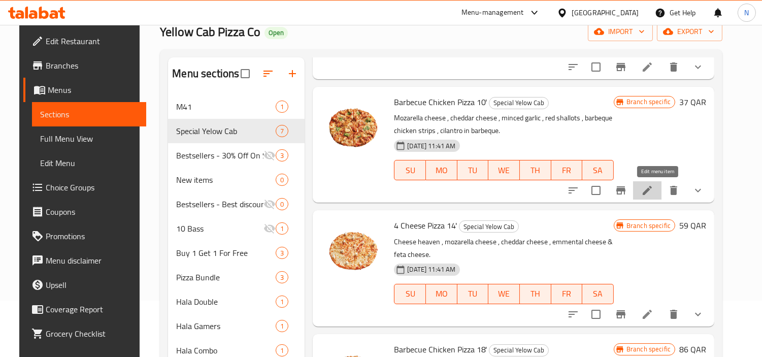  Describe the element at coordinates (442, 170) in the screenshot. I see `span: MO` at that location.